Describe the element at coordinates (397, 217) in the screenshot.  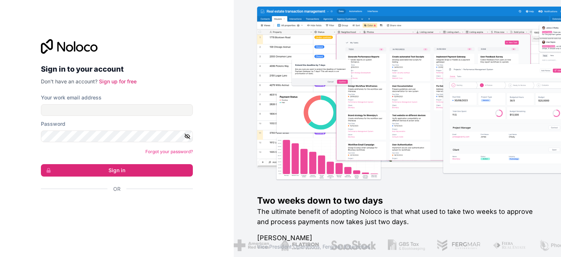
I see `h2: The ultimate benefit of adopting Noloco is that what used to take two weeks to approve and proces...` at that location.